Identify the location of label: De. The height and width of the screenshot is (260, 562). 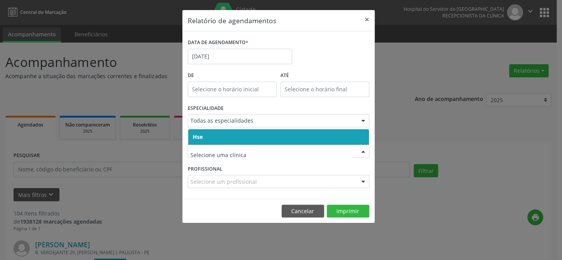
(232, 75).